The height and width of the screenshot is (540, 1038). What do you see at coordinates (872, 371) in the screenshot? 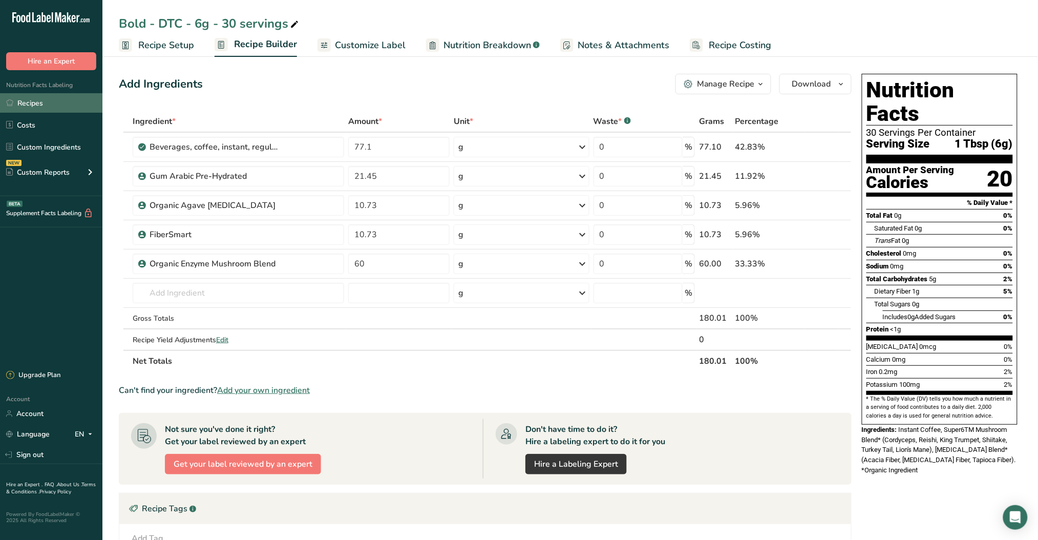
I see `span: Iron` at bounding box center [872, 371].